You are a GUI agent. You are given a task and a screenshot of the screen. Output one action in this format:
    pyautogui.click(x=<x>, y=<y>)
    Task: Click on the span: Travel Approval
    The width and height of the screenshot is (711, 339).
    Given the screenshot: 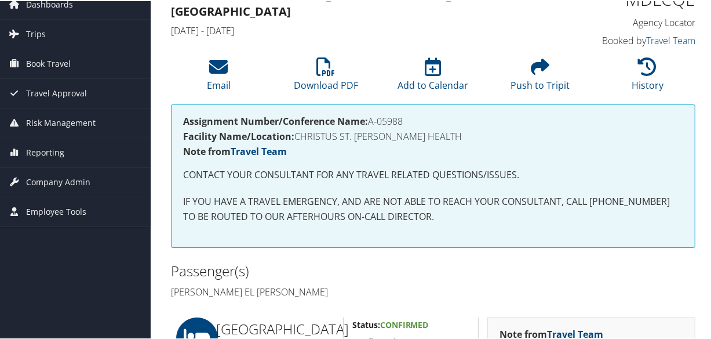 What is the action you would take?
    pyautogui.click(x=56, y=92)
    